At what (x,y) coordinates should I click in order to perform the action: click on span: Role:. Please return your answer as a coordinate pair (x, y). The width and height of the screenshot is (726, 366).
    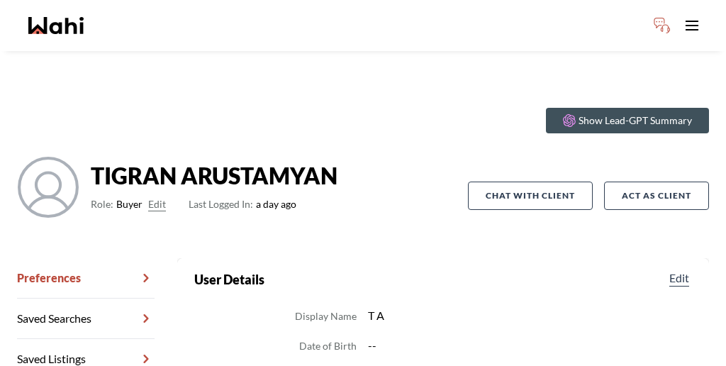
    Looking at the image, I should click on (102, 204).